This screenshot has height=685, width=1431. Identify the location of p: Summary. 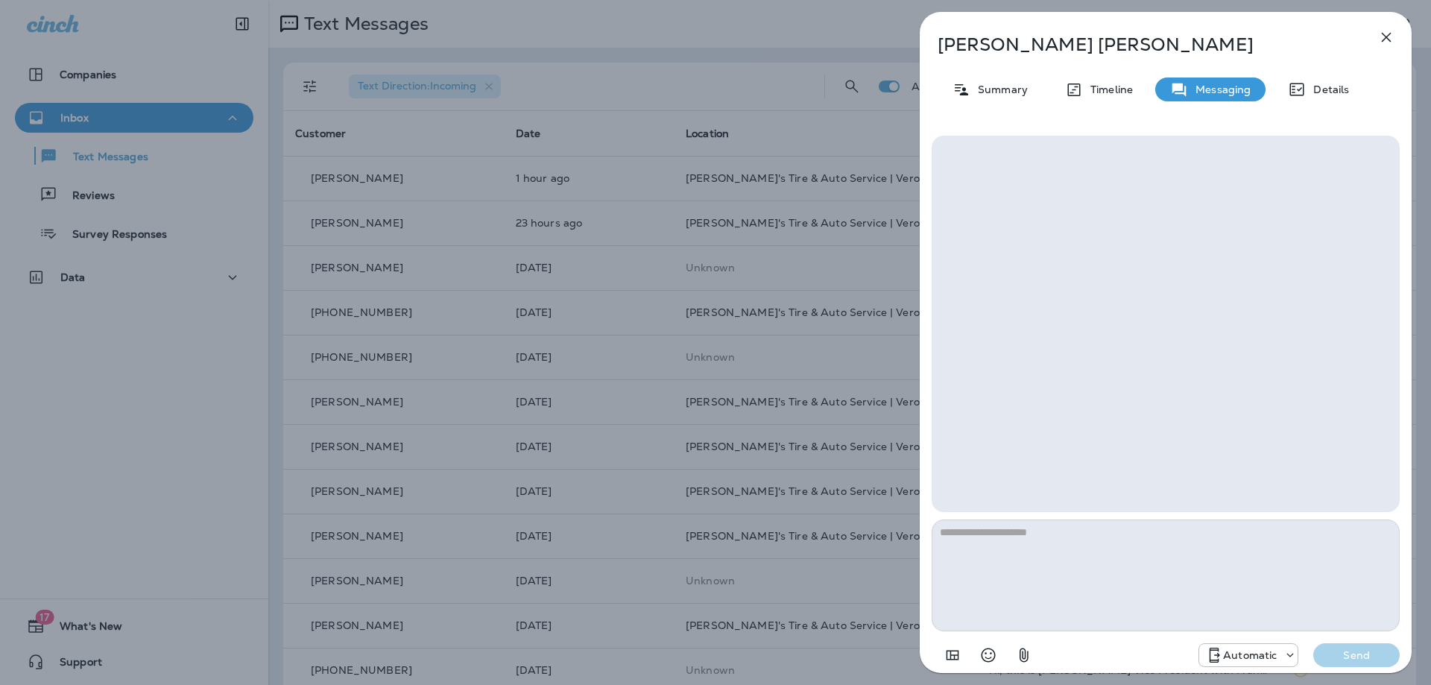
(999, 89).